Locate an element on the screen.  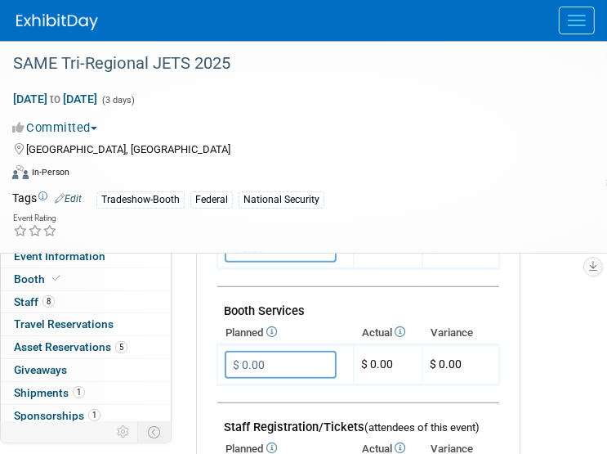
td: Tags is located at coordinates (47, 199).